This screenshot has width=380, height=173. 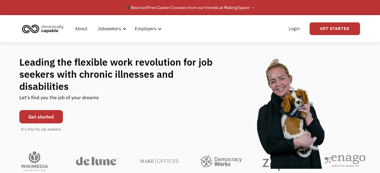 I want to click on em: Now live!, so click(x=139, y=8).